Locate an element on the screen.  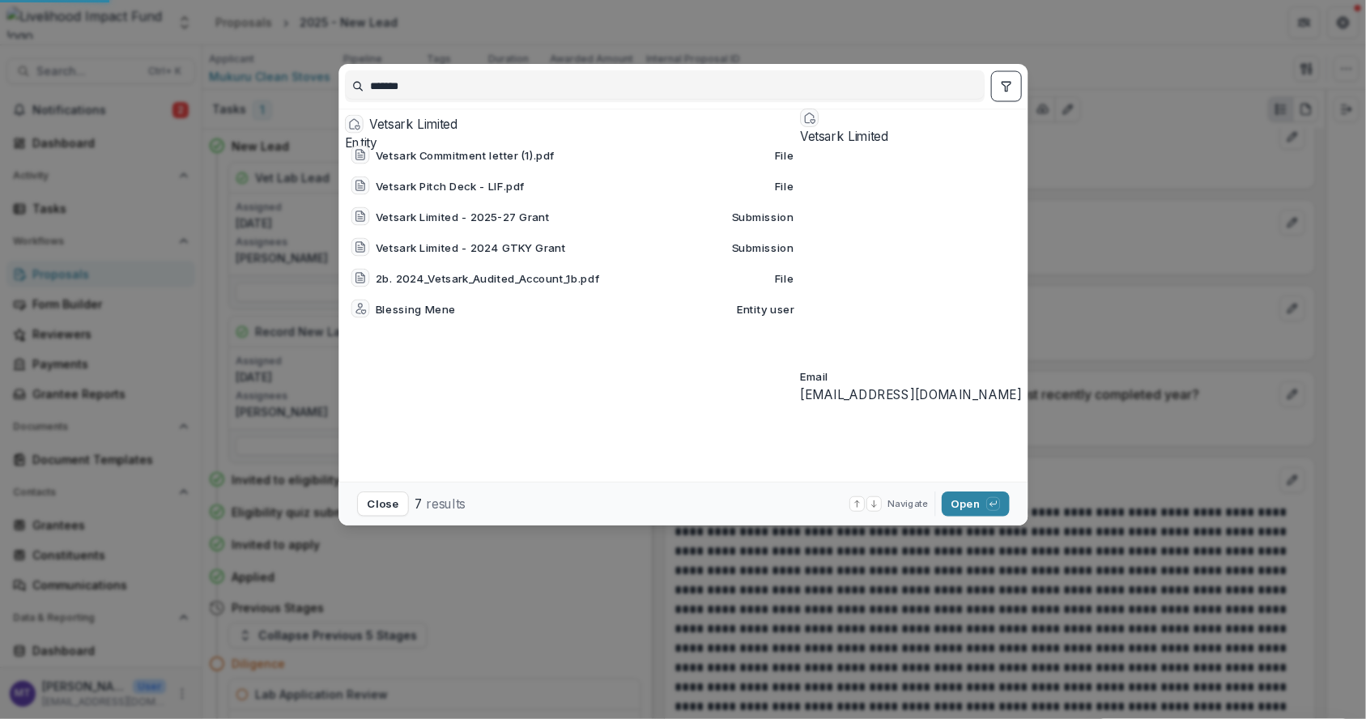
div: Vetsark Commitment letter (1).pdf is located at coordinates (465, 155).